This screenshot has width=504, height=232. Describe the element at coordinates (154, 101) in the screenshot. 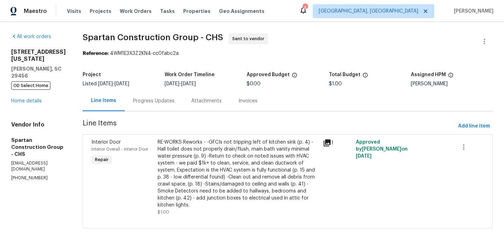

I see `div: Progress Updates` at that location.